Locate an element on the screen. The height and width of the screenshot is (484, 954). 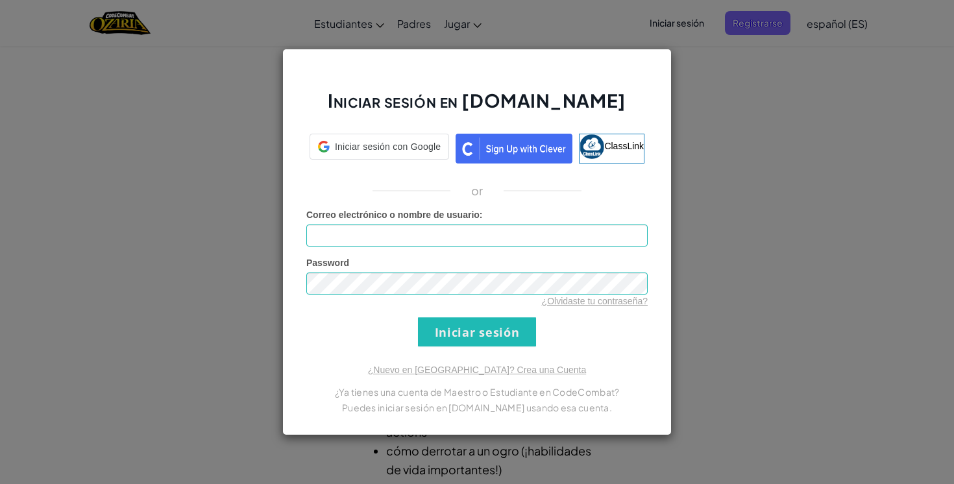
span: Correo electrónico o nombre de usuario is located at coordinates (393, 215).